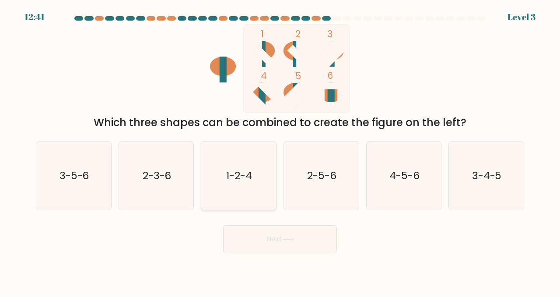  Describe the element at coordinates (330, 75) in the screenshot. I see `tspan: 6` at that location.